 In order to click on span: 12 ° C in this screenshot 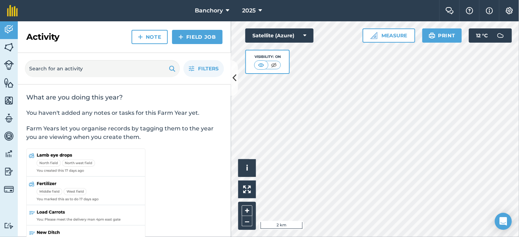, I will do `click(482, 36)`.